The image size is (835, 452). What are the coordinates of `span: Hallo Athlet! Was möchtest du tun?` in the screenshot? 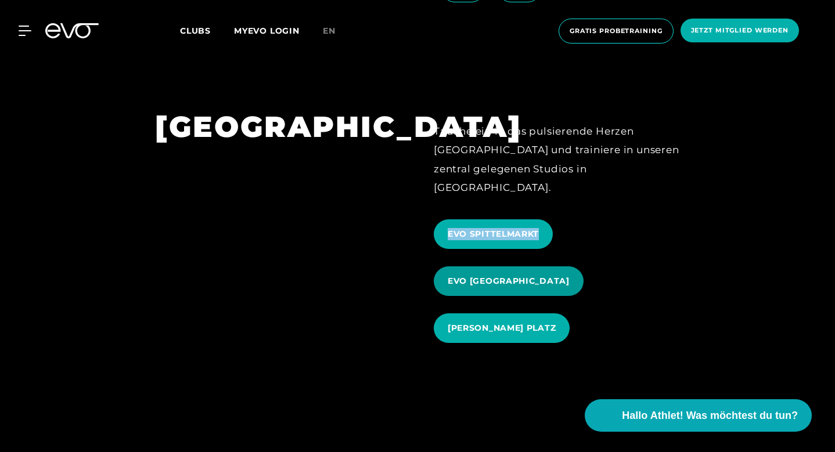 It's located at (710, 416).